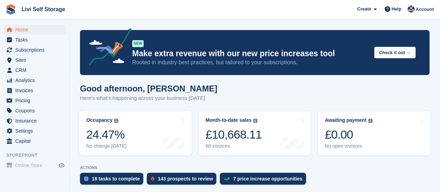 This screenshot has height=192, width=440. Describe the element at coordinates (397, 9) in the screenshot. I see `span: Help` at that location.